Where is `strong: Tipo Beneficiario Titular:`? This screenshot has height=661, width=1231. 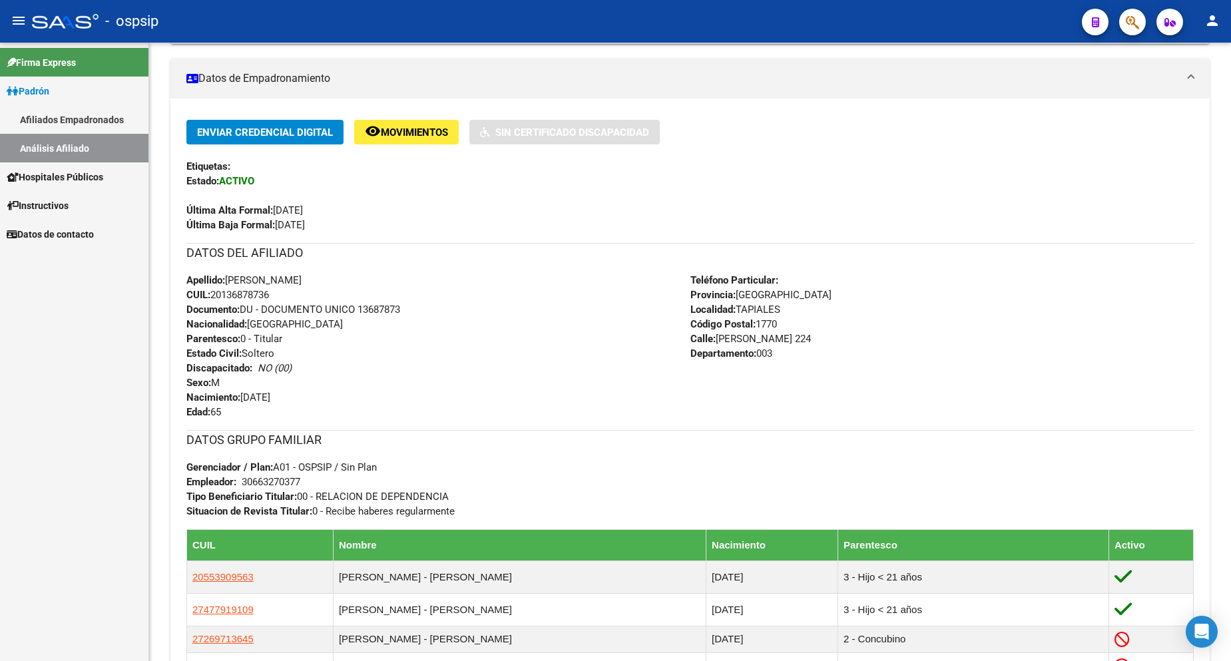
strong: Tipo Beneficiario Titular: is located at coordinates (242, 497).